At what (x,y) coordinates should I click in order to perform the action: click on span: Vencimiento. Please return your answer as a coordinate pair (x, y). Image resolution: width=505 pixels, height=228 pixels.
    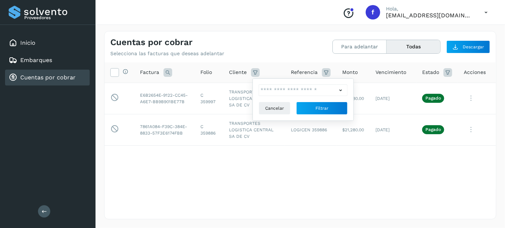
    Looking at the image, I should click on (390, 72).